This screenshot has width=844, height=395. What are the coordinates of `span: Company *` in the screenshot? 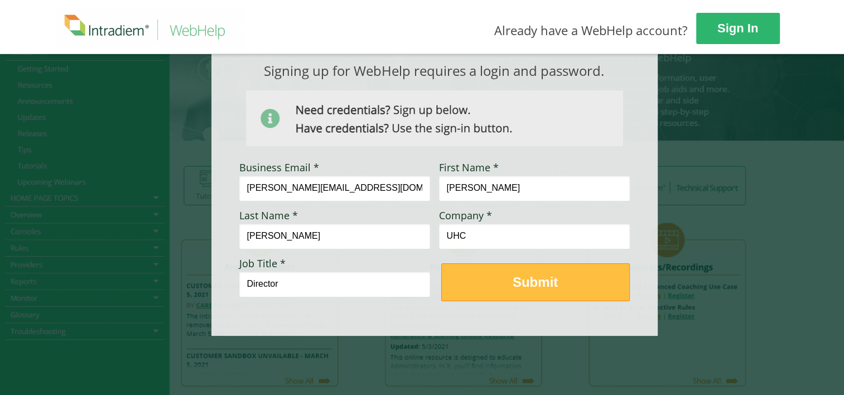 It's located at (465, 215).